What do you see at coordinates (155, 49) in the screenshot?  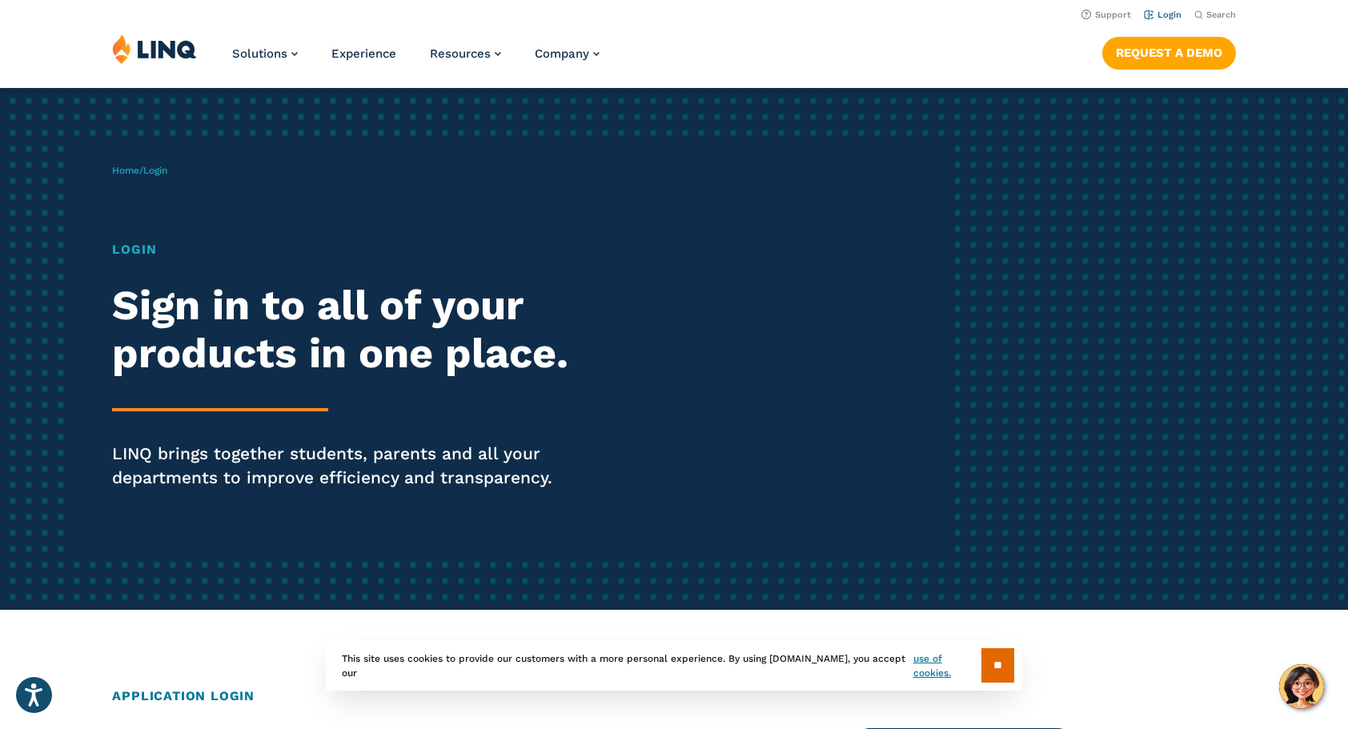 I see `img: LINQ | K‑12 Software` at bounding box center [155, 49].